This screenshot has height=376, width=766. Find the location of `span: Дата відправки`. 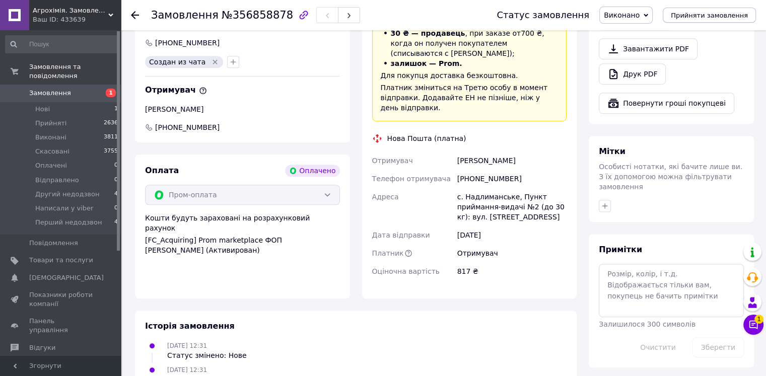

span: Дата відправки is located at coordinates (401, 235).